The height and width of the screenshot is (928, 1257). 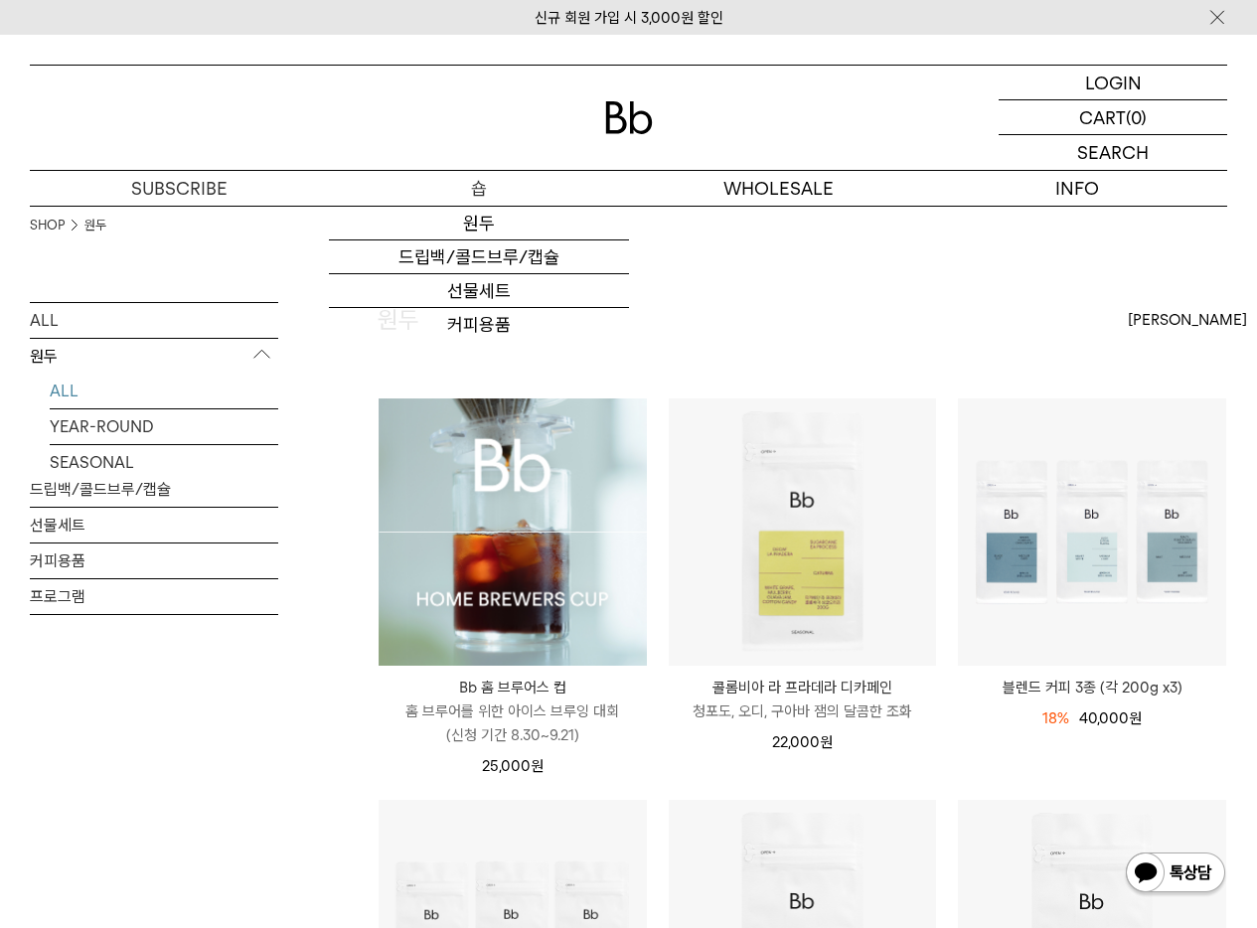 I want to click on p: Bb 홈 브루어스 컵, so click(x=513, y=688).